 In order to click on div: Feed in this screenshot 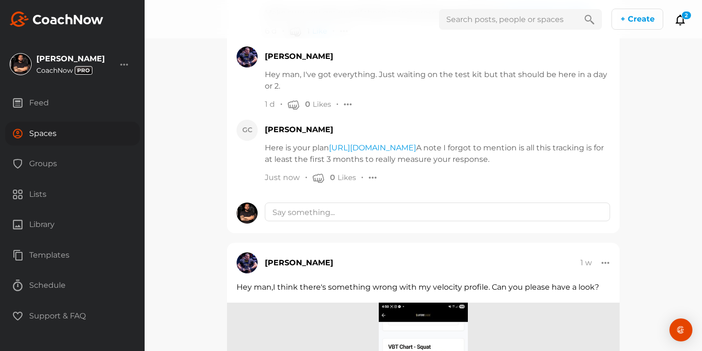, I will do `click(72, 103)`.